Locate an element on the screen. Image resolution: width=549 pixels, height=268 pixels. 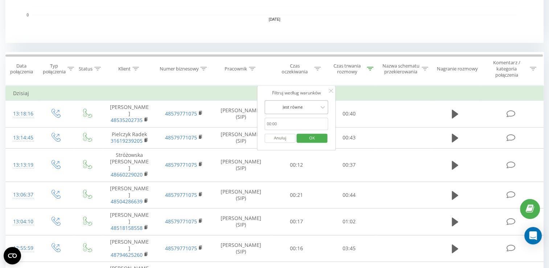
td: 00:43 is located at coordinates (348, 137).